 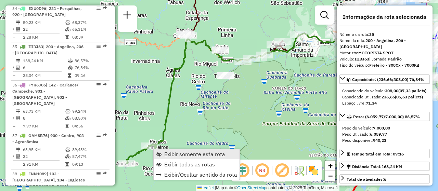 What do you see at coordinates (190, 165) in the screenshot?
I see `span: Exibir todas as rotas` at bounding box center [190, 165].